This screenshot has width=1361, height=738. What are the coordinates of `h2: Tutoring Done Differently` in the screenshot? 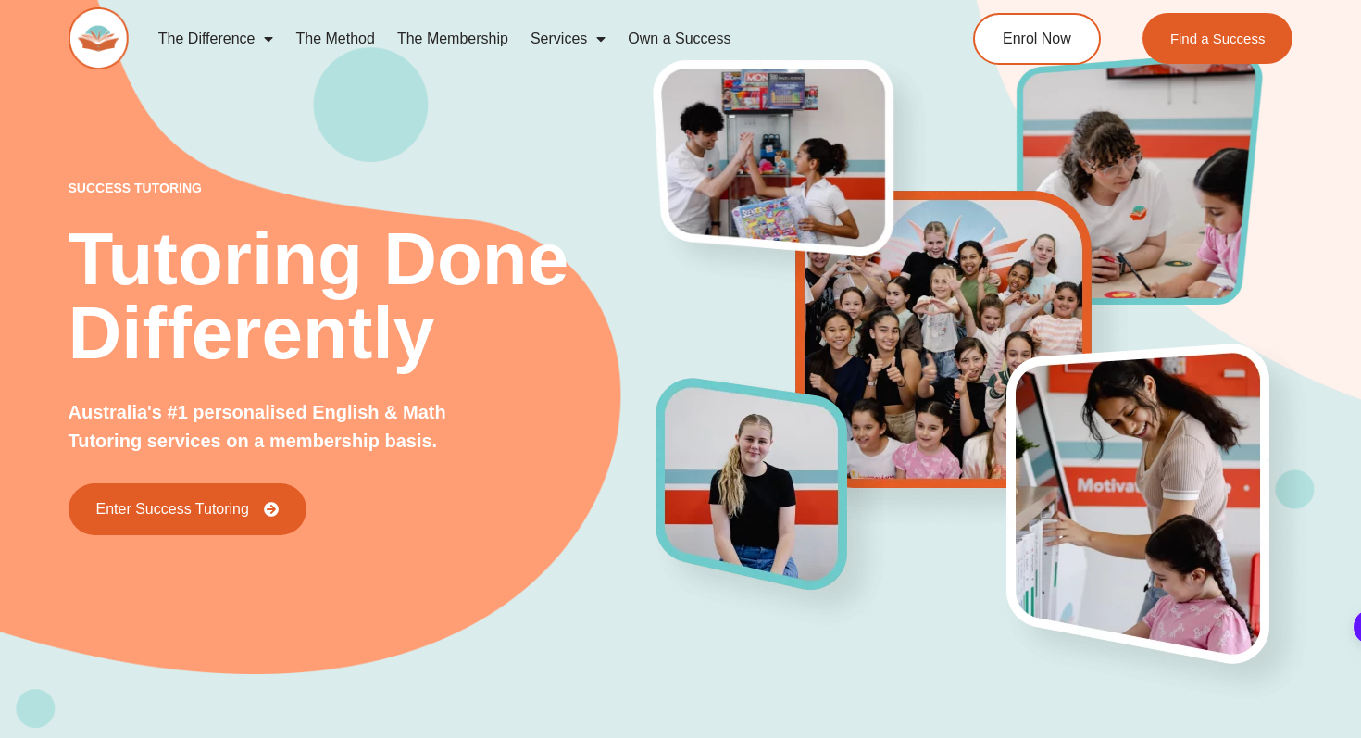 It's located at (362, 296).